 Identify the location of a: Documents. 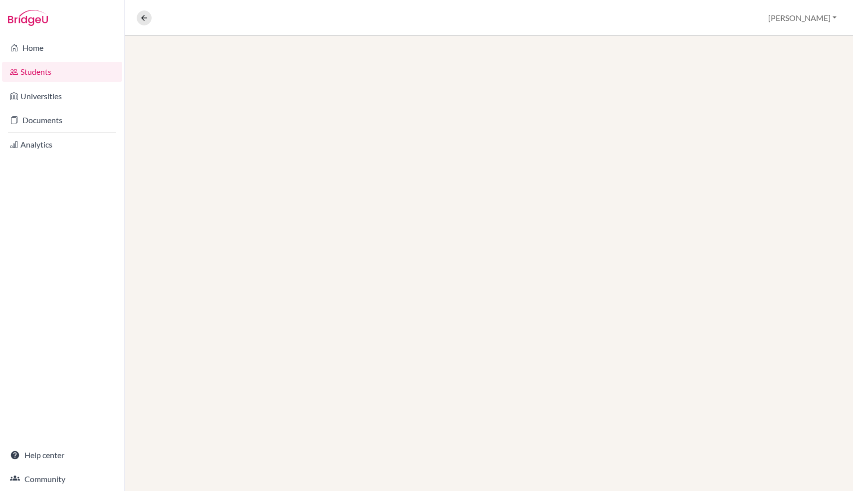
(62, 120).